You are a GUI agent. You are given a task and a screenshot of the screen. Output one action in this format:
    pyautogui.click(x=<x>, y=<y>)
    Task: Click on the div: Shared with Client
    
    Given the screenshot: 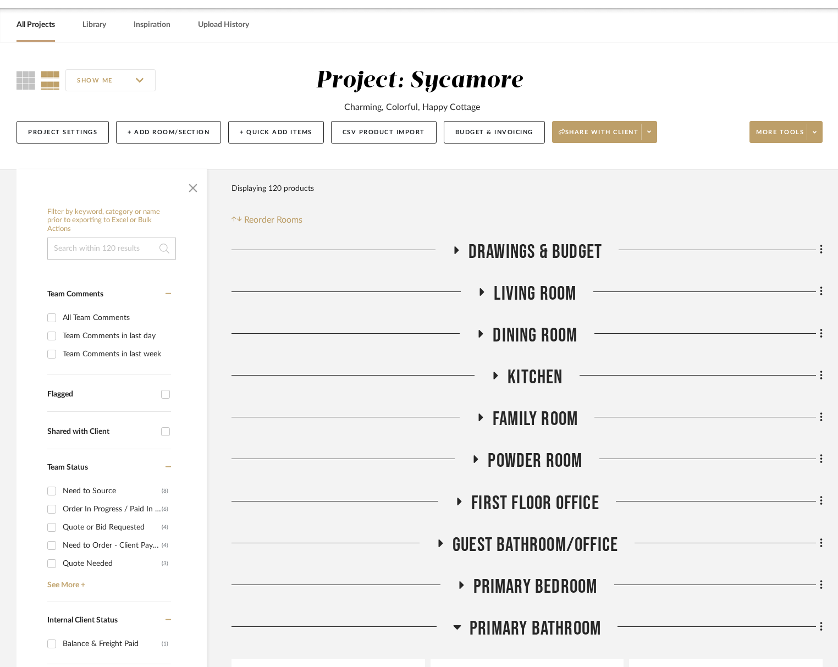 What is the action you would take?
    pyautogui.click(x=101, y=432)
    